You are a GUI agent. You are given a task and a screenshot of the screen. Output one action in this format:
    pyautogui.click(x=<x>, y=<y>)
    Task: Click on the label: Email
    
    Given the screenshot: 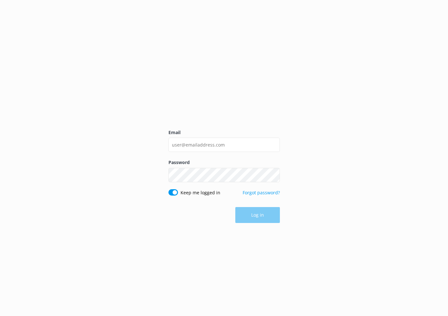 What is the action you would take?
    pyautogui.click(x=224, y=132)
    